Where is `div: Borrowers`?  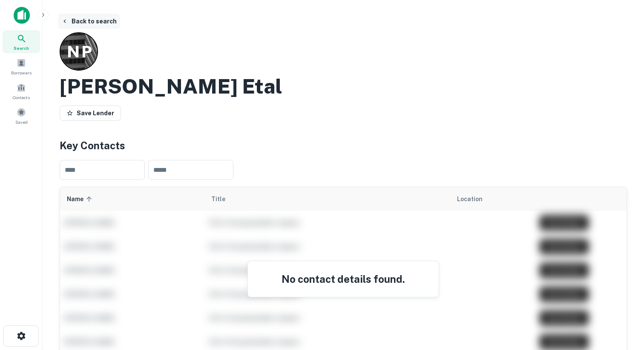 div: Borrowers is located at coordinates (21, 66).